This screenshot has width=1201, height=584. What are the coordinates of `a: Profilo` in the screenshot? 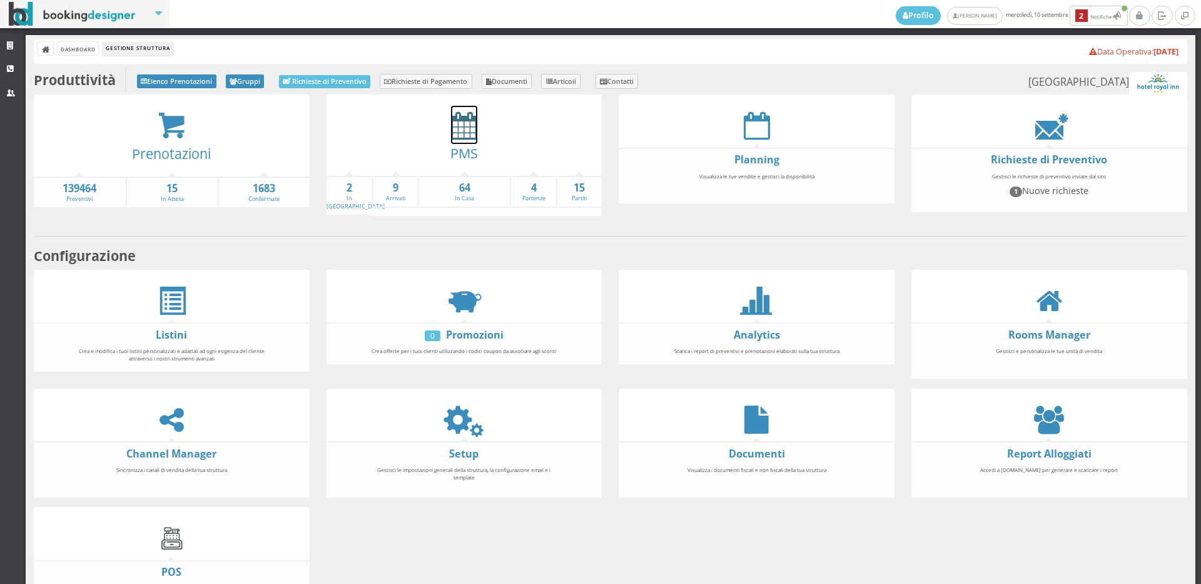 It's located at (918, 16).